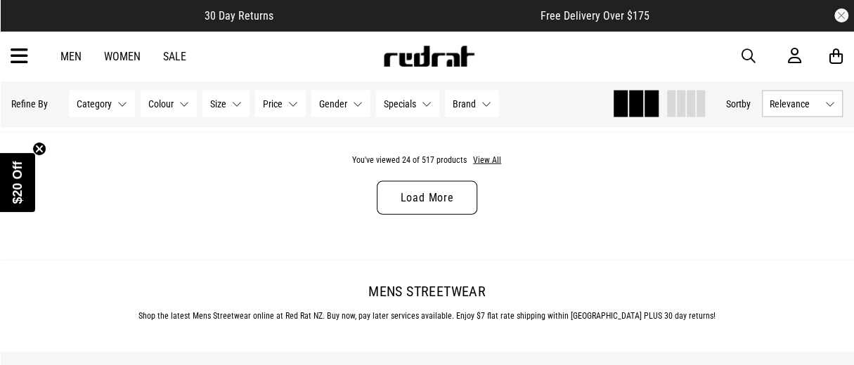  I want to click on p: Shop the latest Mens Streetwear online at Red Rat NZ. Buy now, pay later services available. Enjo..., so click(426, 316).